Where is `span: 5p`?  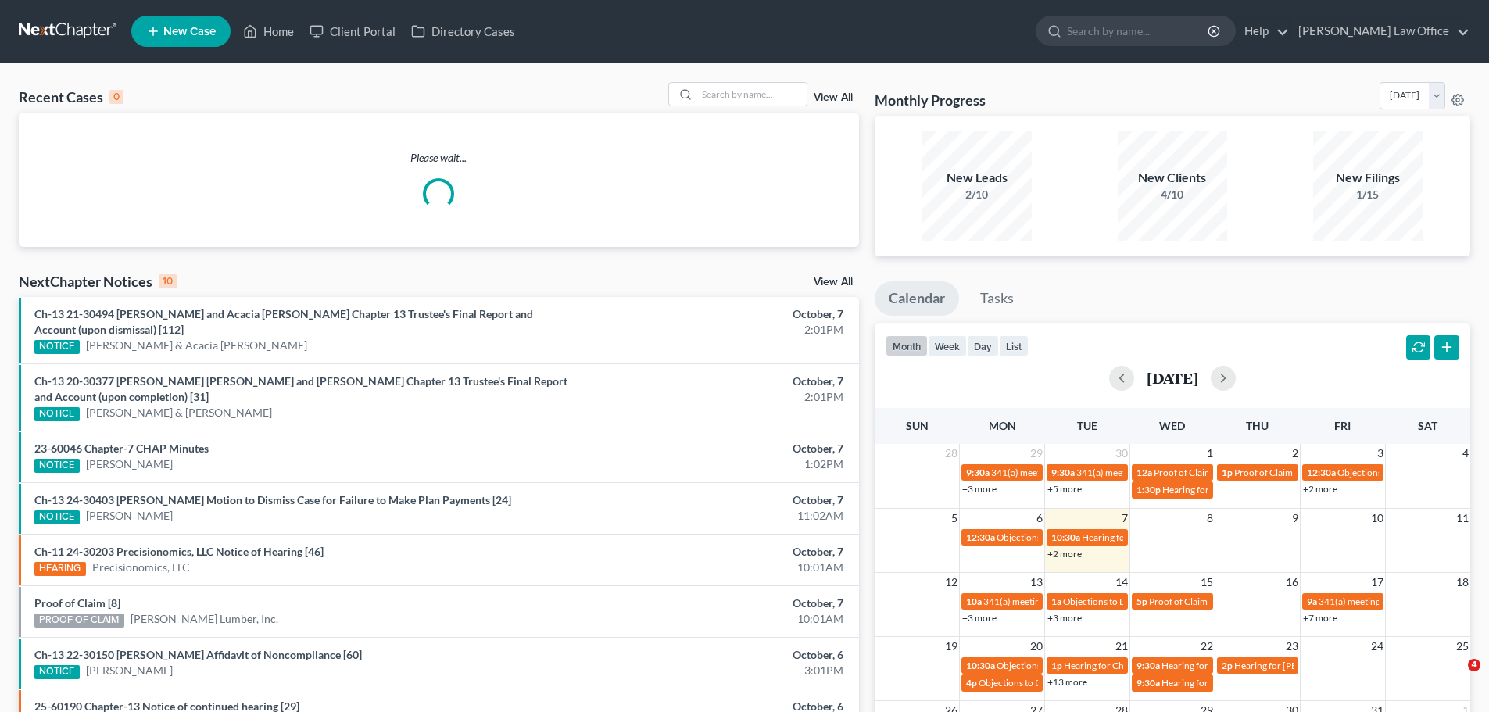 span: 5p is located at coordinates (1142, 601).